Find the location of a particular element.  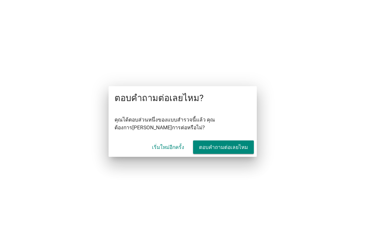

div: ตอบคำถามต่อเลยไหม is located at coordinates (224, 147).